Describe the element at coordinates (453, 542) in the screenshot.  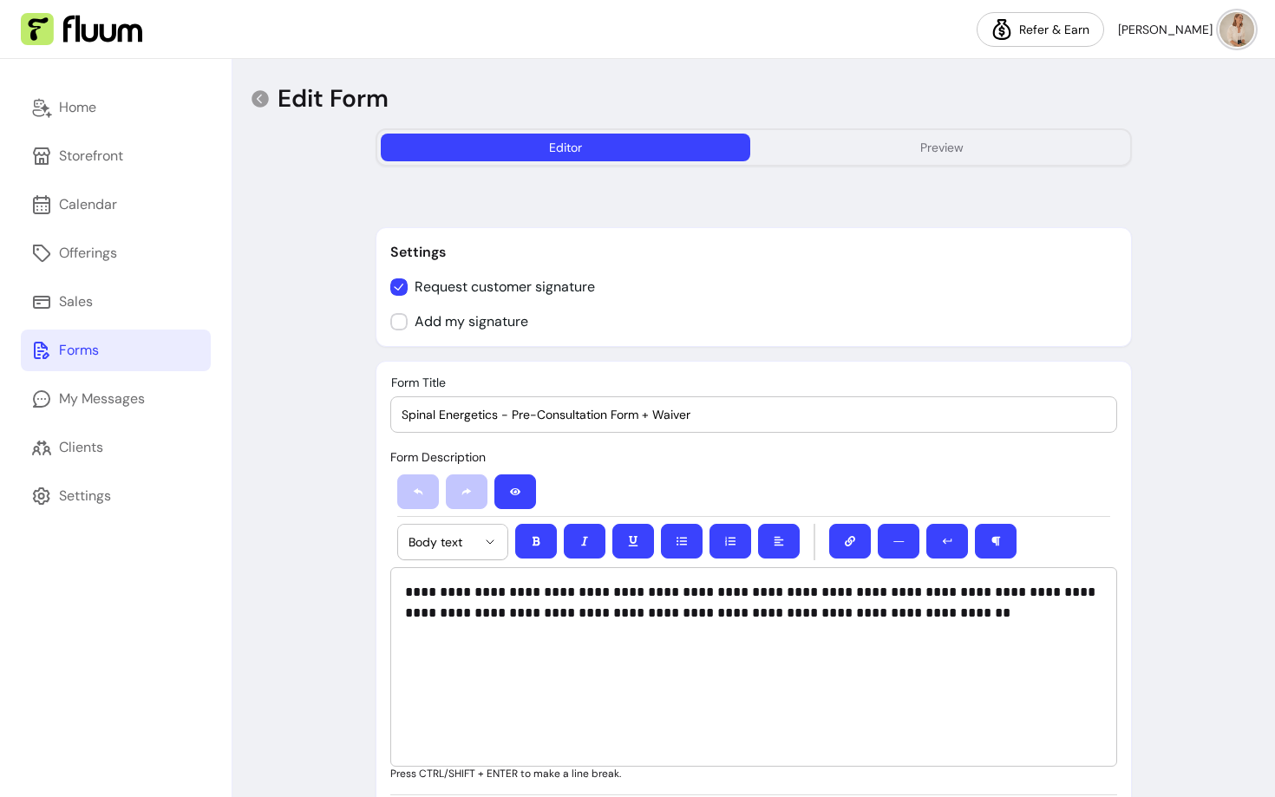
I see `button: Body text` at that location.